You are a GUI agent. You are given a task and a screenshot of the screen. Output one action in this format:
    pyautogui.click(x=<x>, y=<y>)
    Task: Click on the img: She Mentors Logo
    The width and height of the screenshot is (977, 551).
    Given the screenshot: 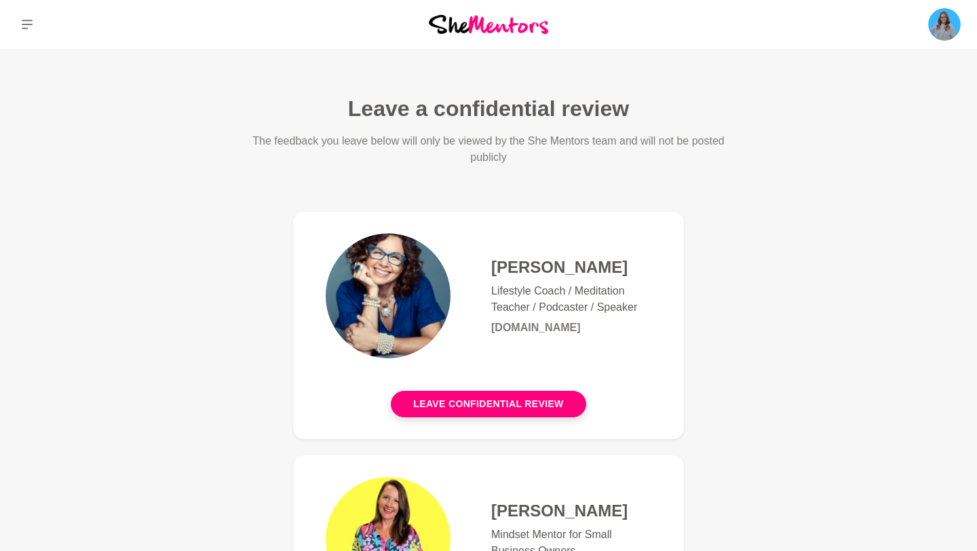 What is the action you would take?
    pyautogui.click(x=488, y=24)
    